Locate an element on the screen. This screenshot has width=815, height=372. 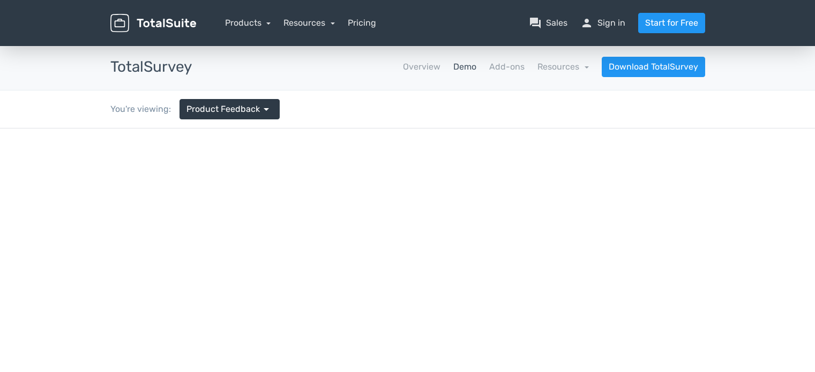
a: Products is located at coordinates (248, 23).